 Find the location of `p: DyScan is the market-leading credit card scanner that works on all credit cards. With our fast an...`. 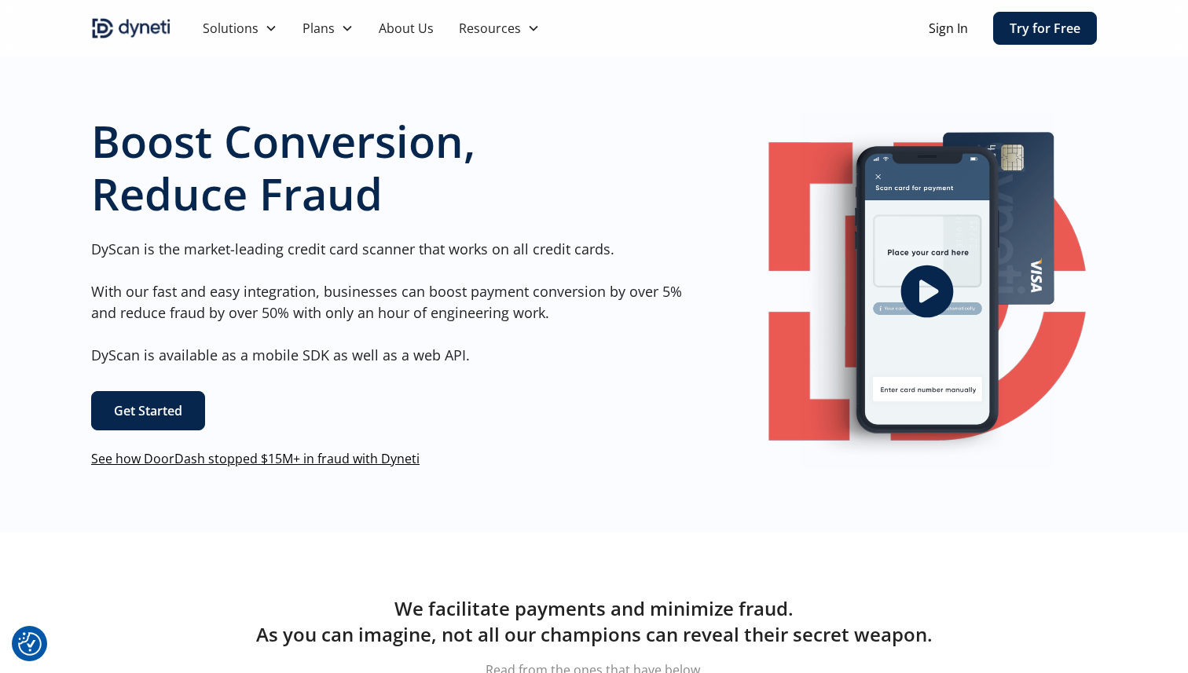

p: DyScan is the market-leading credit card scanner that works on all credit cards. With our fast an... is located at coordinates (393, 302).